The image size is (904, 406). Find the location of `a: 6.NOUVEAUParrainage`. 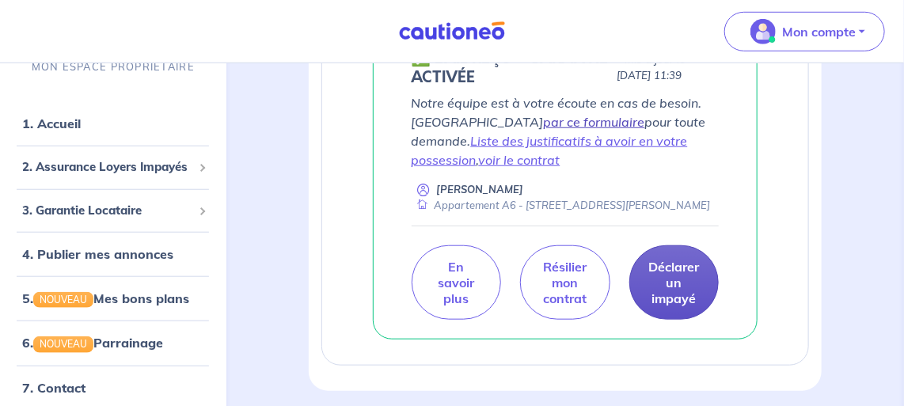

a: 6.NOUVEAUParrainage is located at coordinates (93, 344).